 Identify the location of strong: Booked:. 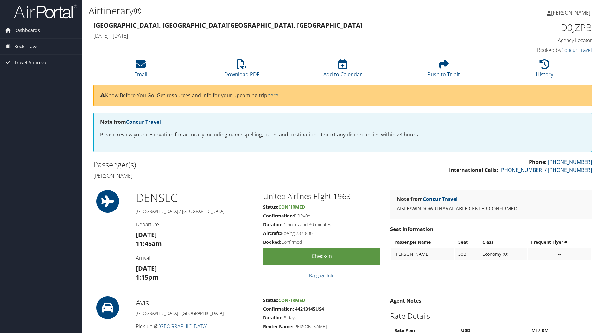
(272, 242).